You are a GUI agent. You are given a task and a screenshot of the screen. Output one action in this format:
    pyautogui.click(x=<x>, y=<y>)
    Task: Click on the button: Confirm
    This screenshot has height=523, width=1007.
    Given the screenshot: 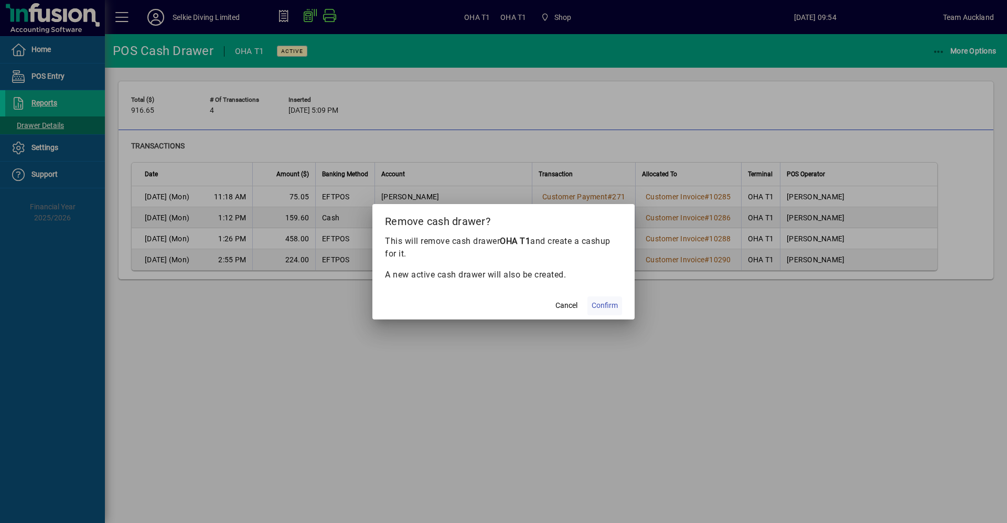 What is the action you would take?
    pyautogui.click(x=605, y=306)
    